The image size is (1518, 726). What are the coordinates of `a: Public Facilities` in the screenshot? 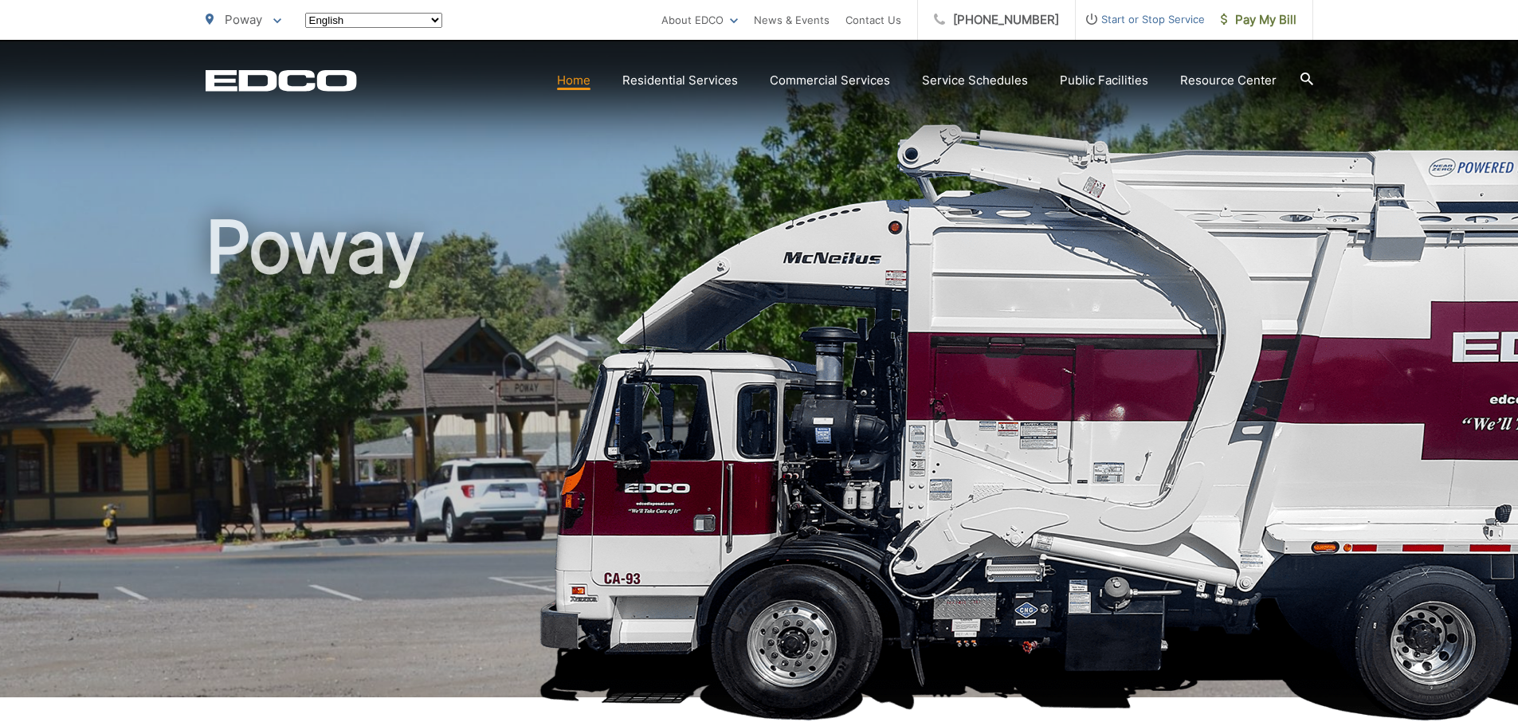 It's located at (1103, 80).